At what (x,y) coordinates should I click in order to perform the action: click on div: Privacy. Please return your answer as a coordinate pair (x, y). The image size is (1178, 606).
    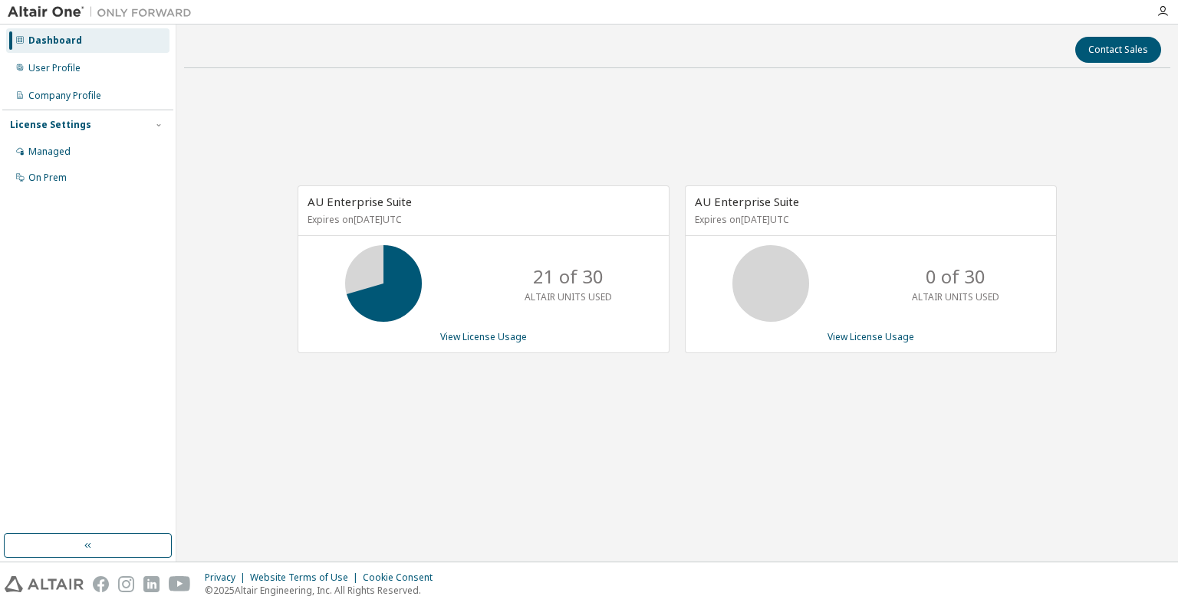
    Looking at the image, I should click on (227, 578).